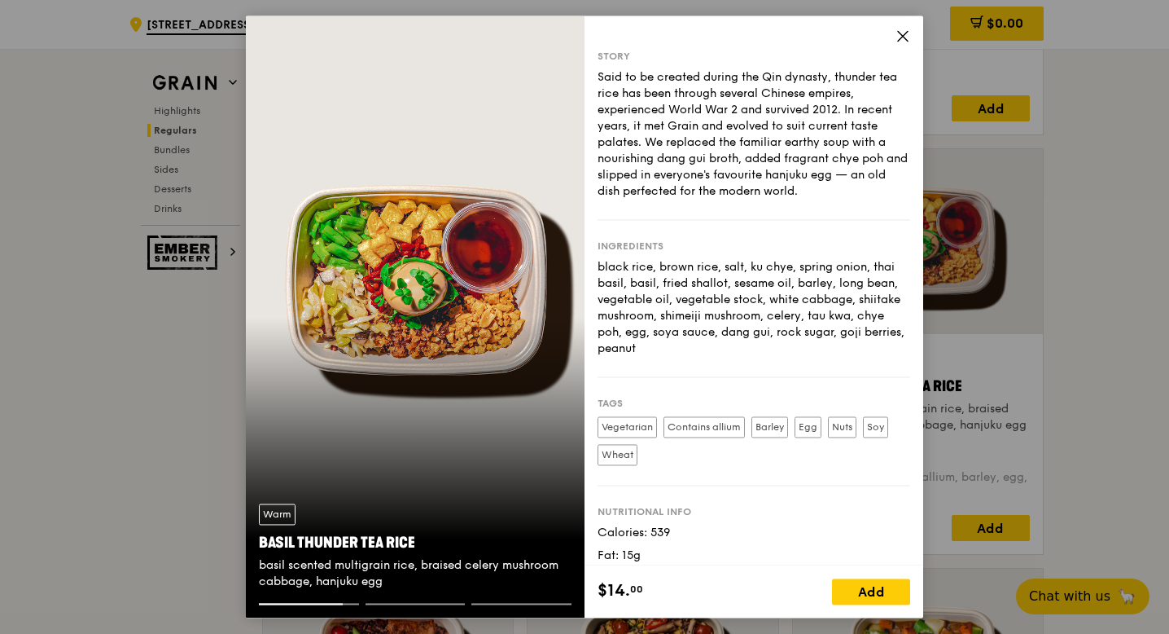  I want to click on div: Add, so click(871, 592).